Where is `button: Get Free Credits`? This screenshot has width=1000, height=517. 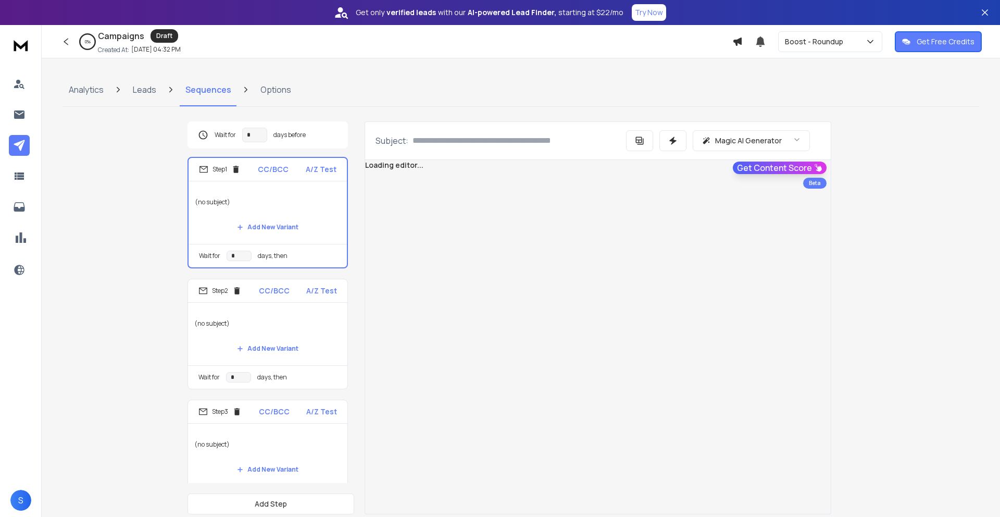 button: Get Free Credits is located at coordinates (938, 42).